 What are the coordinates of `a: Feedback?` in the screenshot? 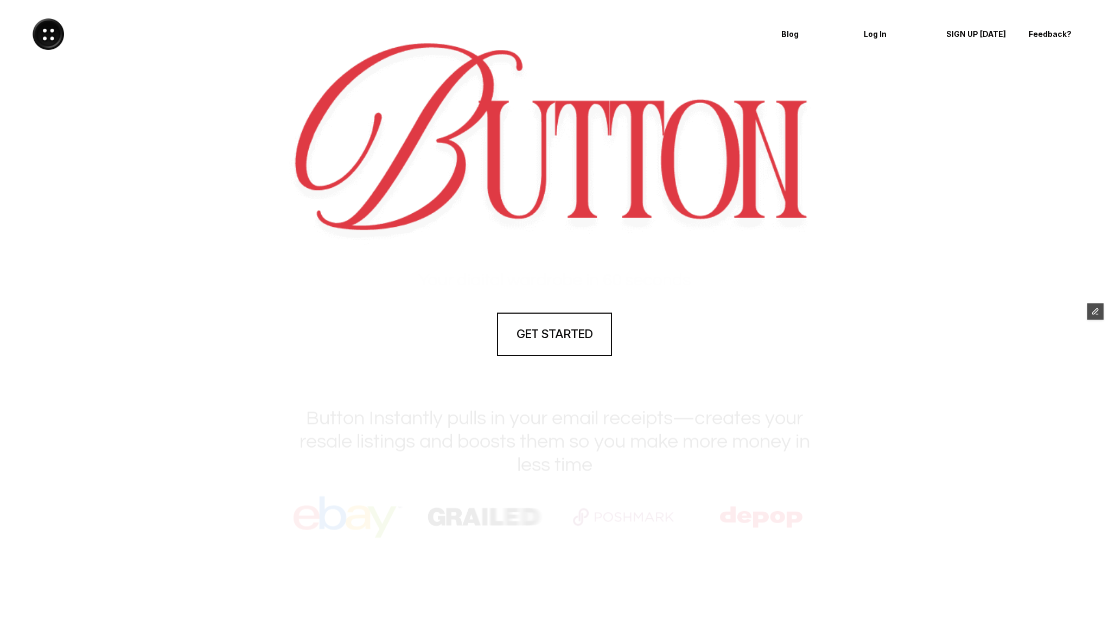 It's located at (1060, 34).